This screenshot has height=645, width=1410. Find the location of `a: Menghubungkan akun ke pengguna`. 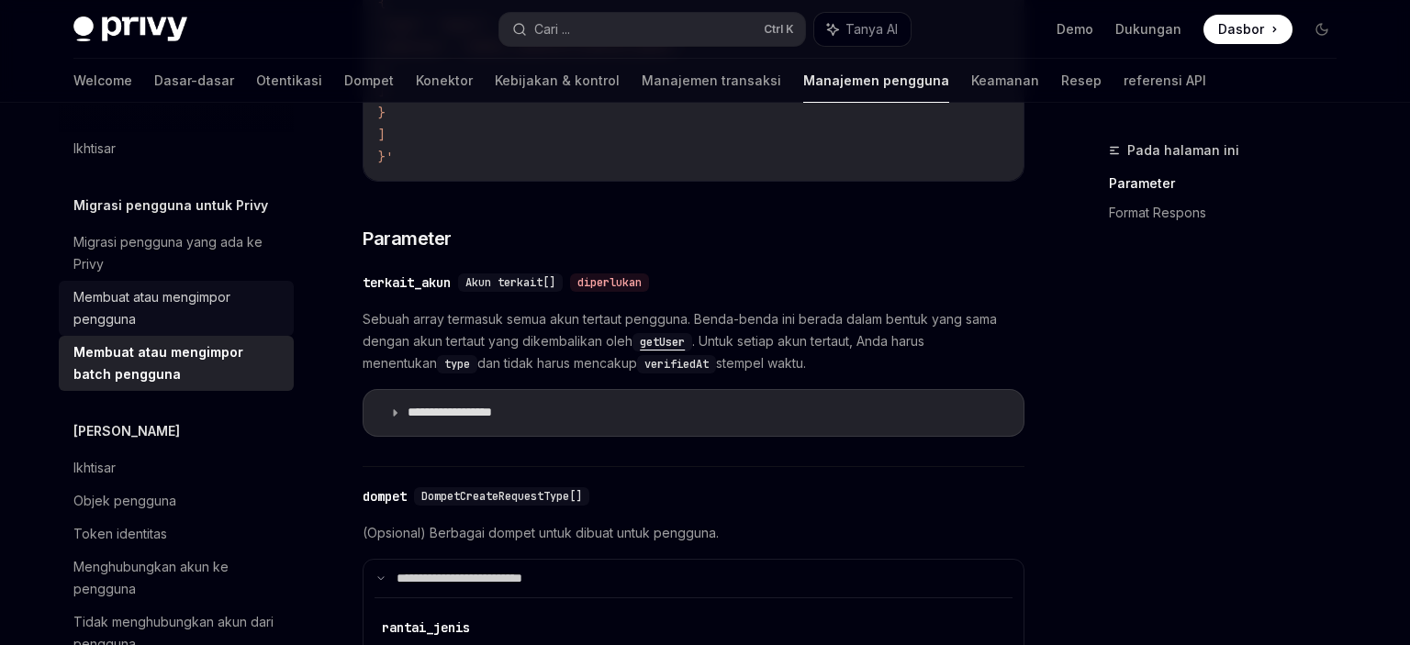

a: Menghubungkan akun ke pengguna is located at coordinates (176, 578).